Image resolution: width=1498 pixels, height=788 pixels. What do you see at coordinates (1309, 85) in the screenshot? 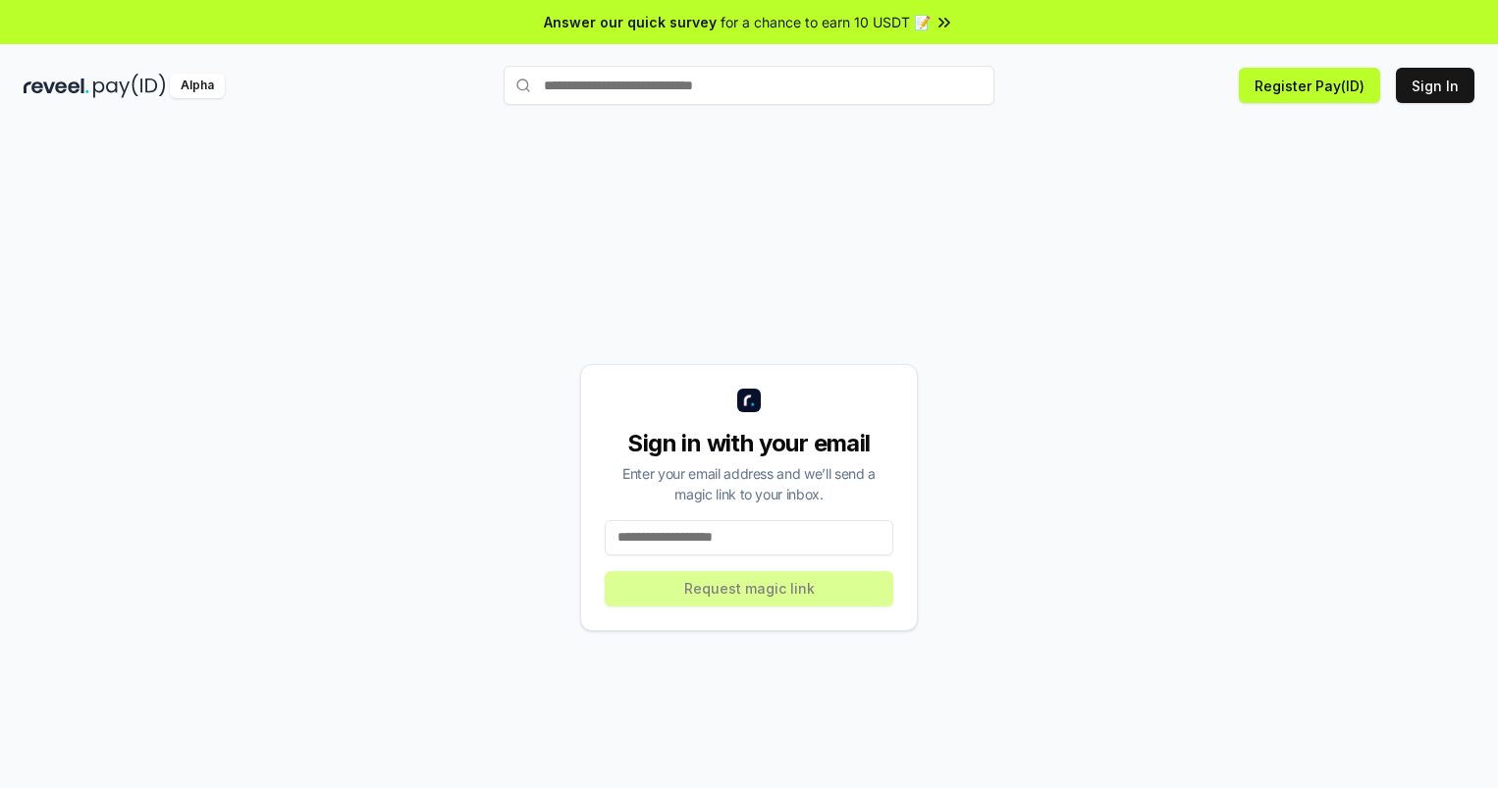
I see `button: Register Pay(ID)` at bounding box center [1309, 85].